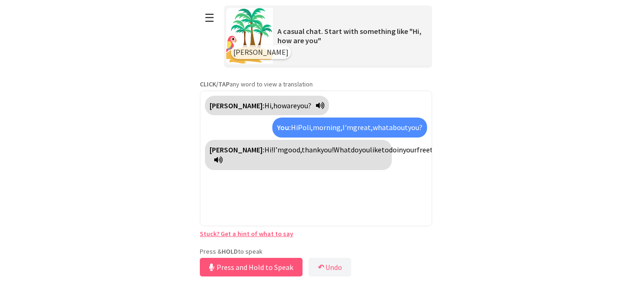  Describe the element at coordinates (364, 150) in the screenshot. I see `span: you` at that location.